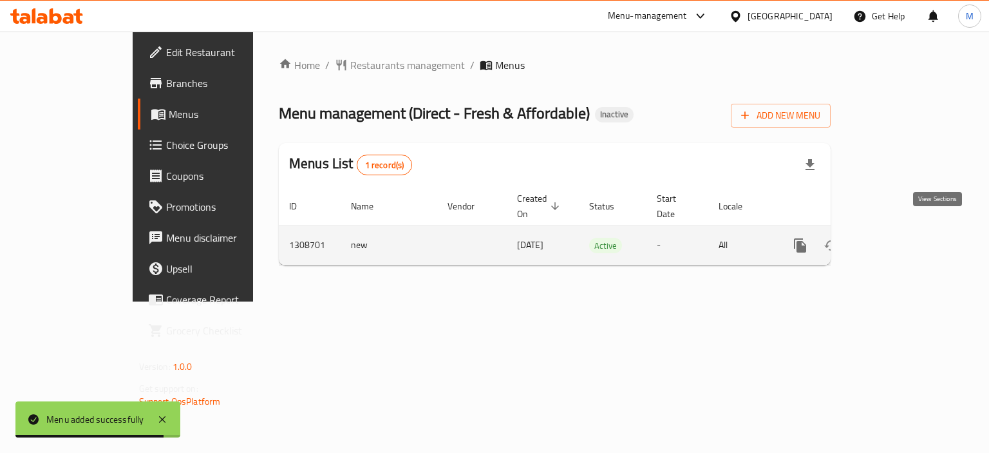 Image resolution: width=989 pixels, height=453 pixels. I want to click on span: Active, so click(605, 245).